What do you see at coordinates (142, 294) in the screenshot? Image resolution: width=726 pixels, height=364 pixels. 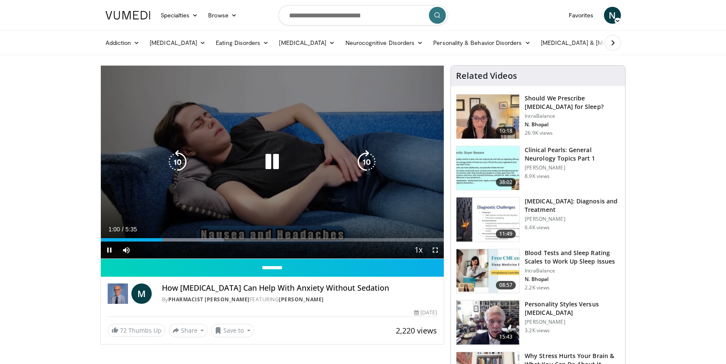 I see `span: M` at bounding box center [142, 294].